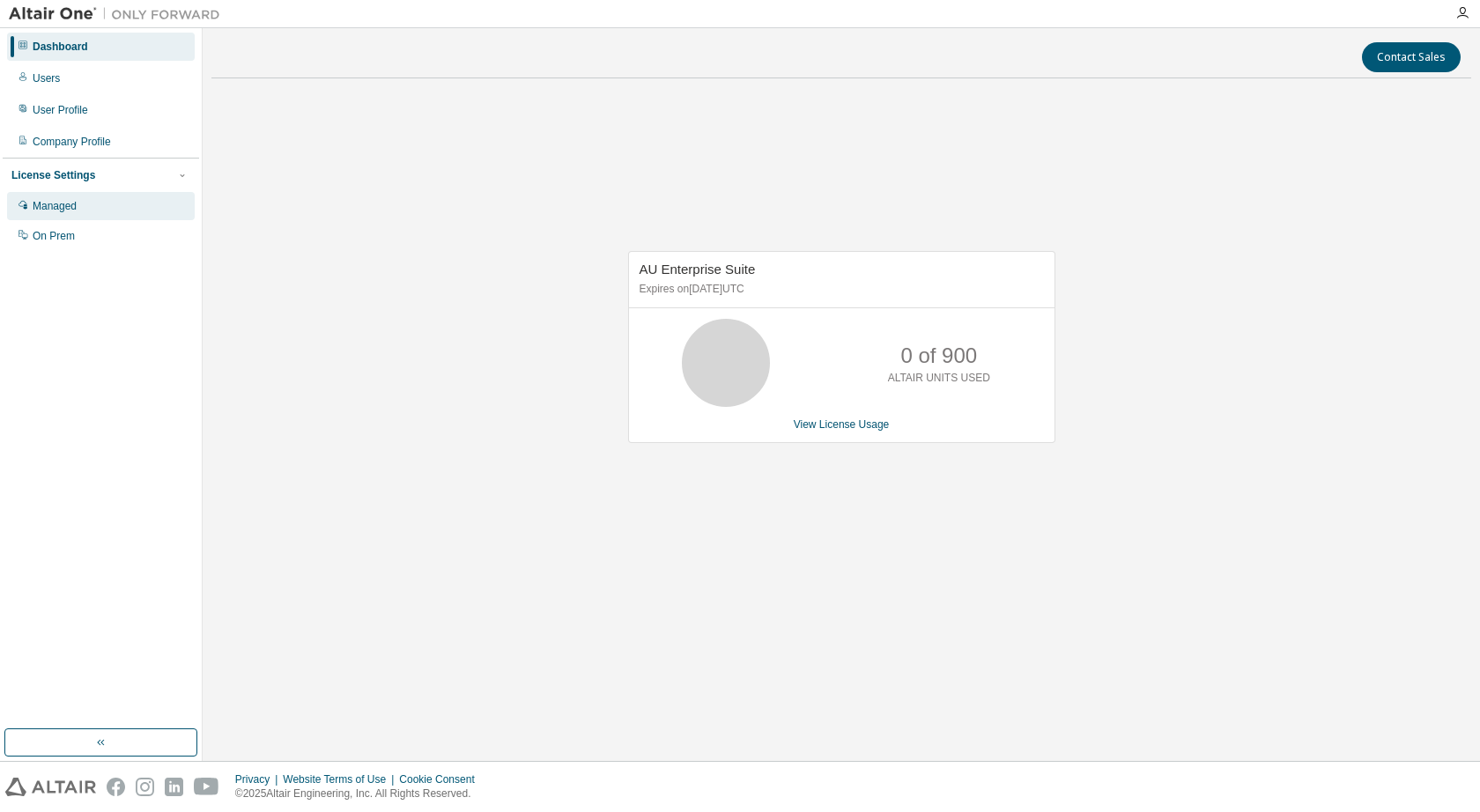  What do you see at coordinates (115, 786) in the screenshot?
I see `img: facebook.svg` at bounding box center [115, 786].